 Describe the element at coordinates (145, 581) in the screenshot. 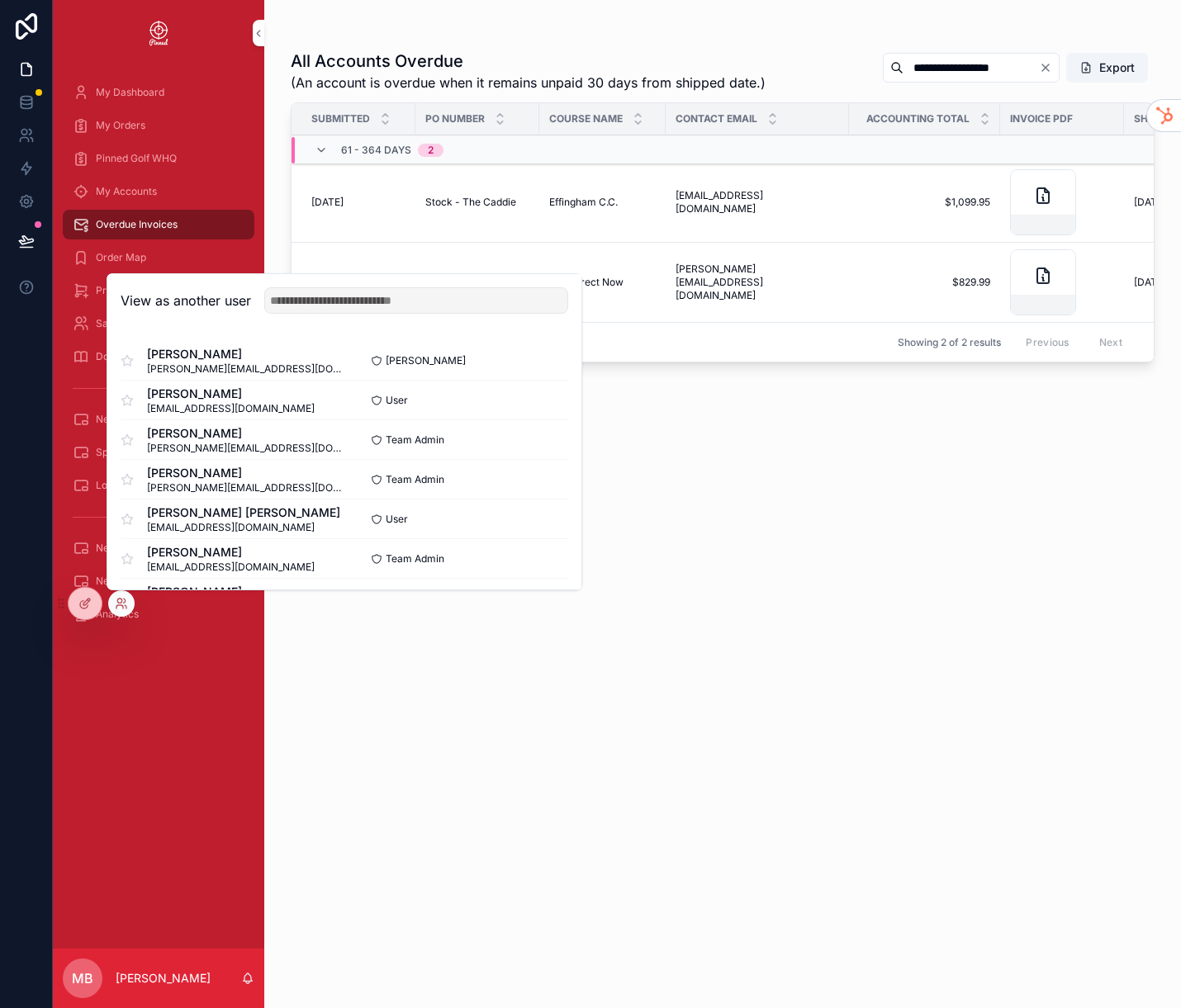

I see `span: New Order Sales rep` at that location.